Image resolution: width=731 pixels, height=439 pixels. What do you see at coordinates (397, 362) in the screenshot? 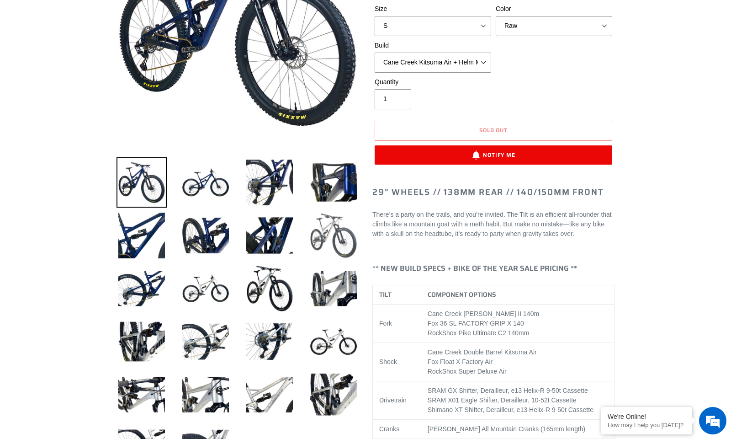
I see `td: Shock` at bounding box center [397, 362].